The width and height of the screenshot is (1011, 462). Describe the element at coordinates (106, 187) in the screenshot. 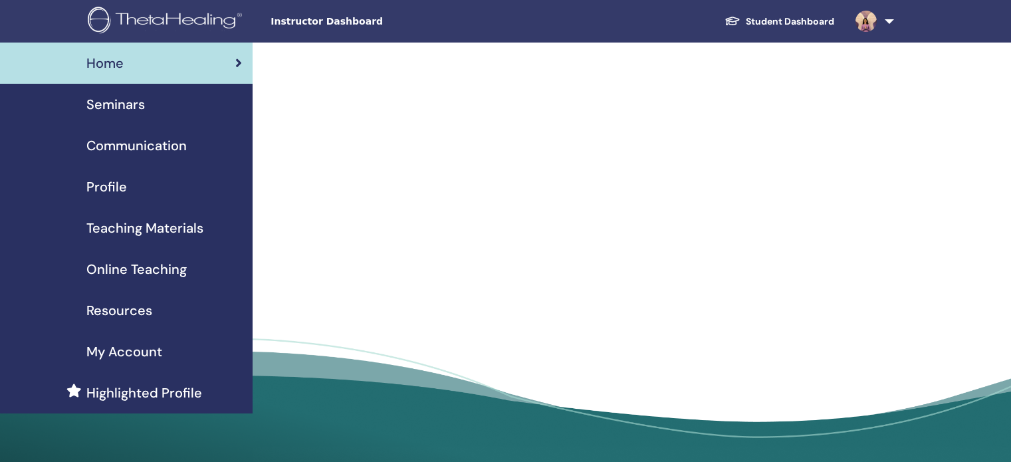

I see `span: Profile` at that location.